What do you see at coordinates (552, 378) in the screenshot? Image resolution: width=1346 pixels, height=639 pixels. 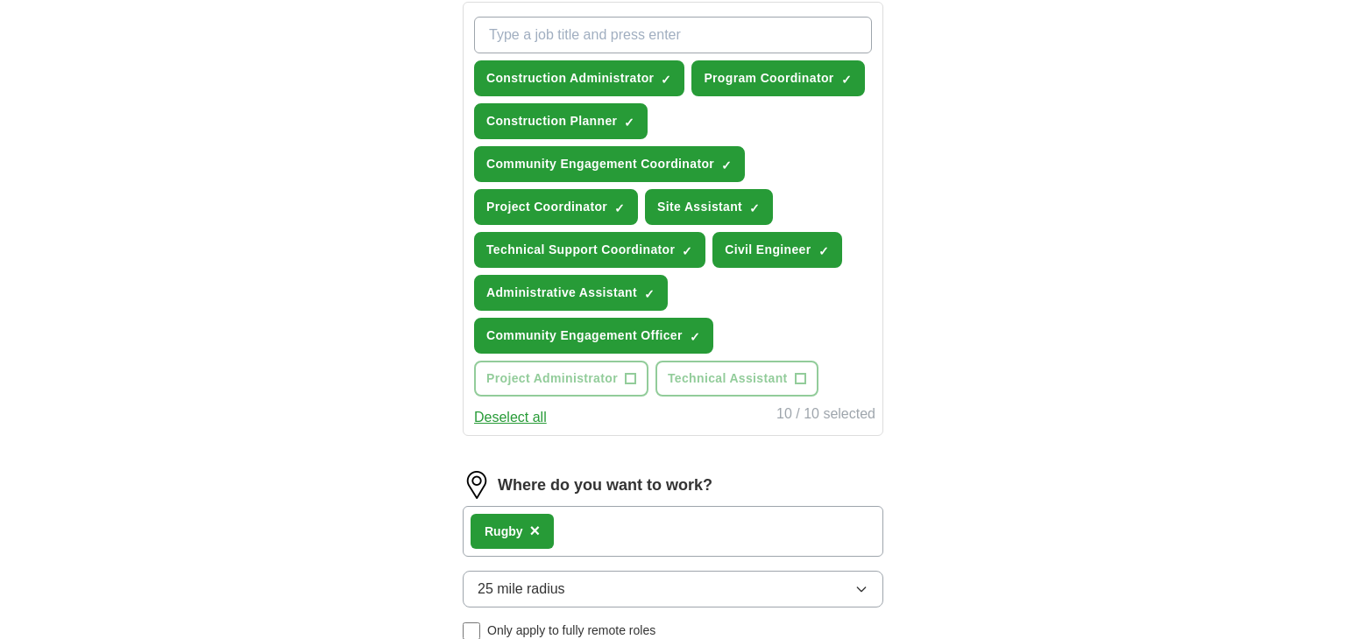 I see `span: Project Administrator` at bounding box center [552, 378].